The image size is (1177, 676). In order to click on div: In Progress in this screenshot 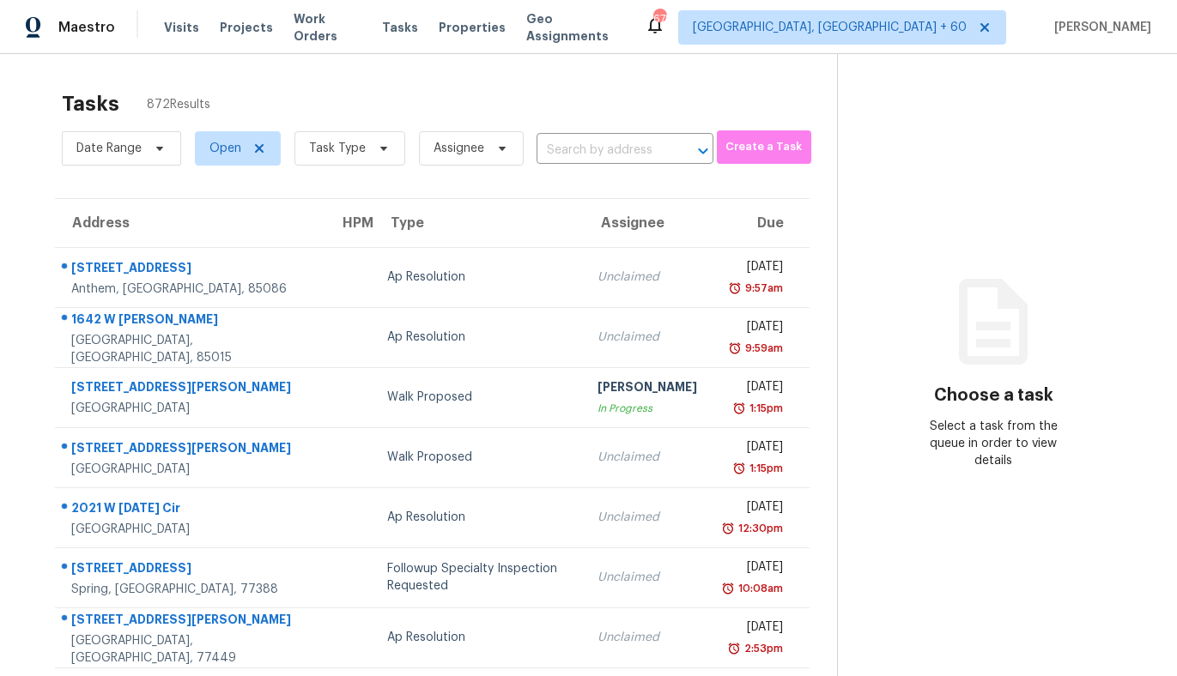, I will do `click(647, 409)`.